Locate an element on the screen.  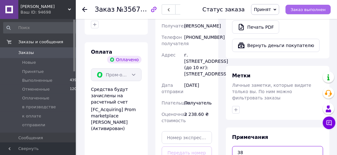
span: Отмененные is located at coordinates (36, 89).